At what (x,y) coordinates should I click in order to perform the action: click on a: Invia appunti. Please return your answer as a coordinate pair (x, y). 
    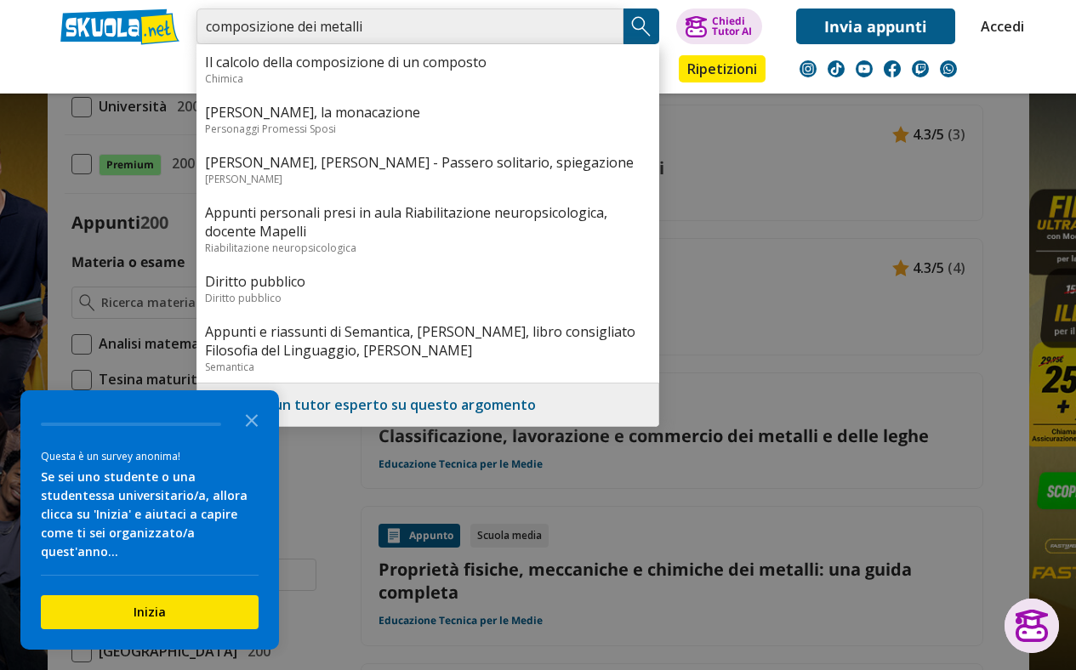
    Looking at the image, I should click on (875, 26).